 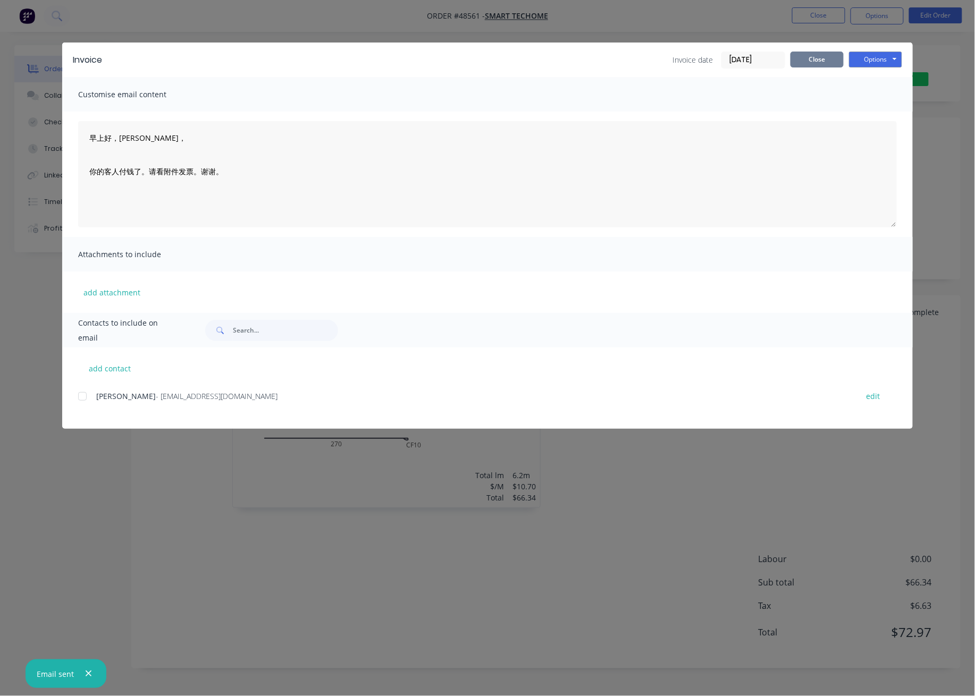 I want to click on button: Options, so click(x=875, y=60).